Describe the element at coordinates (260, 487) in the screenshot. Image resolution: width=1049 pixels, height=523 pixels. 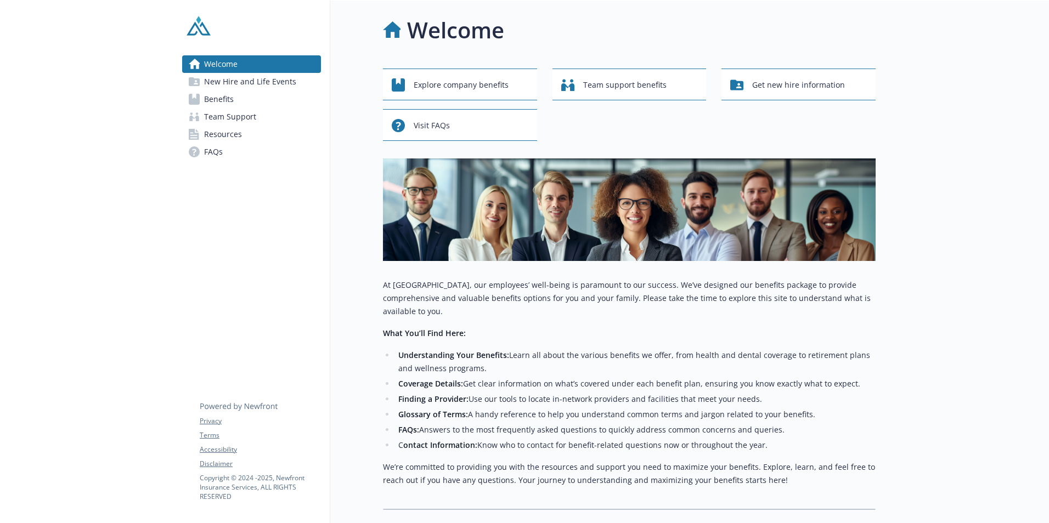
I see `p: Copyright © 2024 - 2025 , Newfront Insurance Services, ALL RIGHTS RESERVED` at that location.